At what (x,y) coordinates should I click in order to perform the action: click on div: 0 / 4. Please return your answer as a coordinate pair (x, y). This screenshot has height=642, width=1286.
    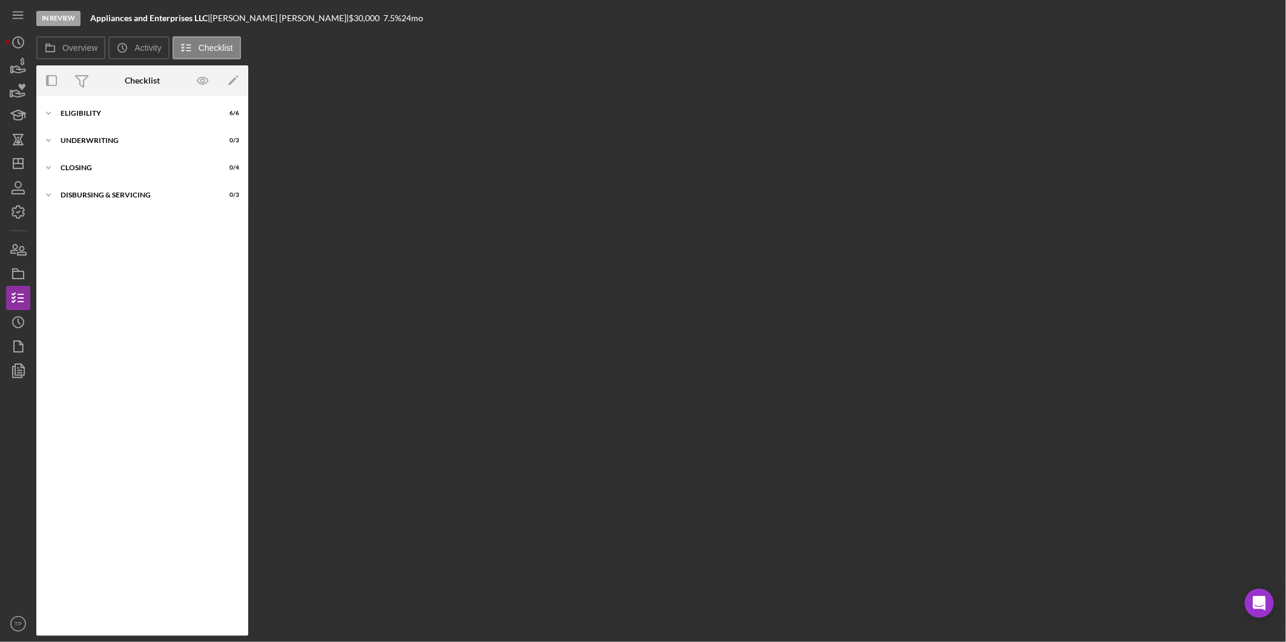
    Looking at the image, I should click on (228, 168).